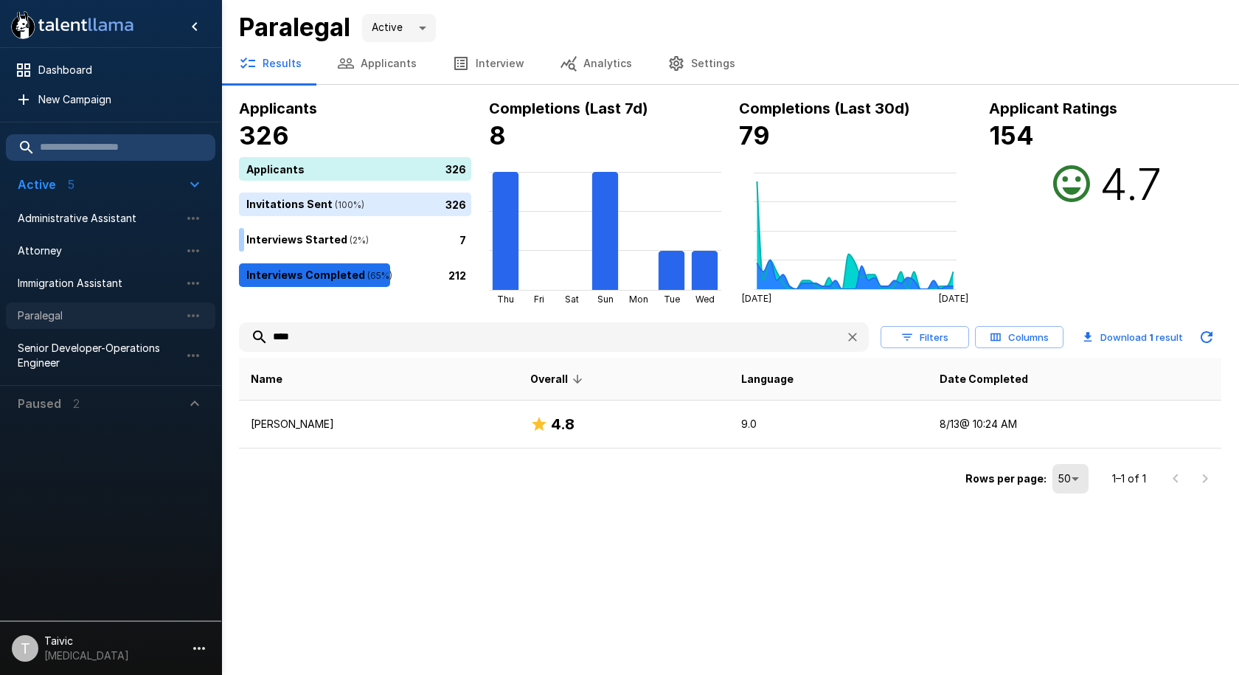 The height and width of the screenshot is (675, 1239). Describe the element at coordinates (1053, 108) in the screenshot. I see `b: Applicant Ratings` at that location.